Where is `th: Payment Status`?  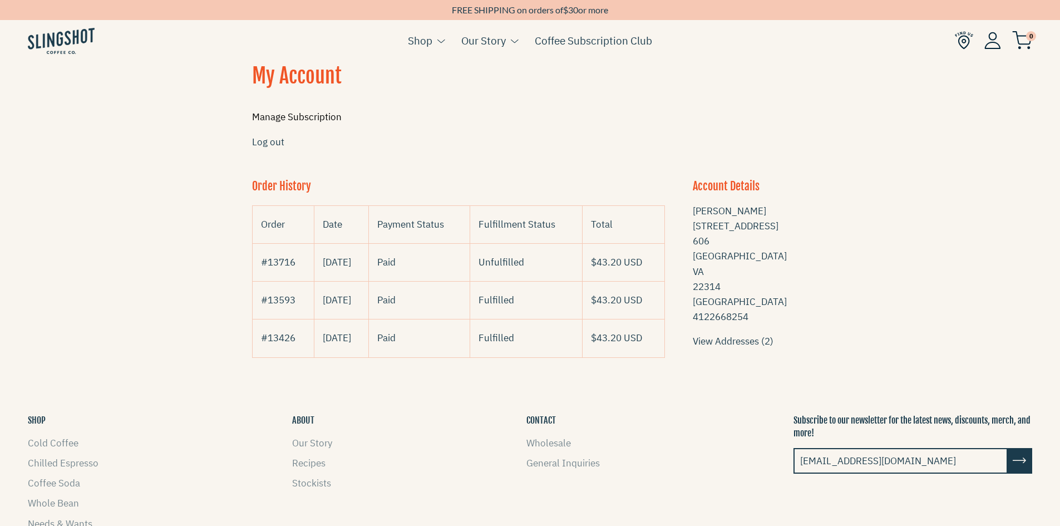 th: Payment Status is located at coordinates (419, 224).